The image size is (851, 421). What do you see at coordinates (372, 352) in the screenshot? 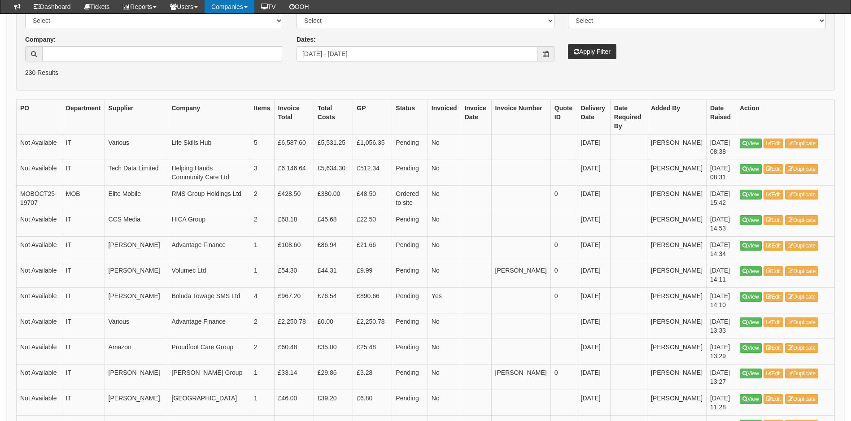
I see `td: £25.48` at bounding box center [372, 352].